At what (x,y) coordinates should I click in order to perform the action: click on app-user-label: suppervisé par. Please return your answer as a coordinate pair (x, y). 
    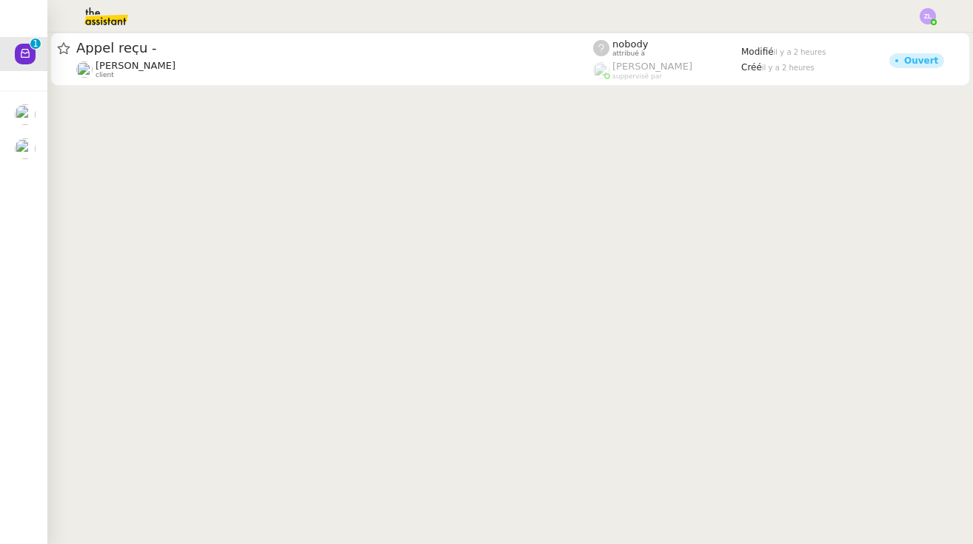
    Looking at the image, I should click on (667, 70).